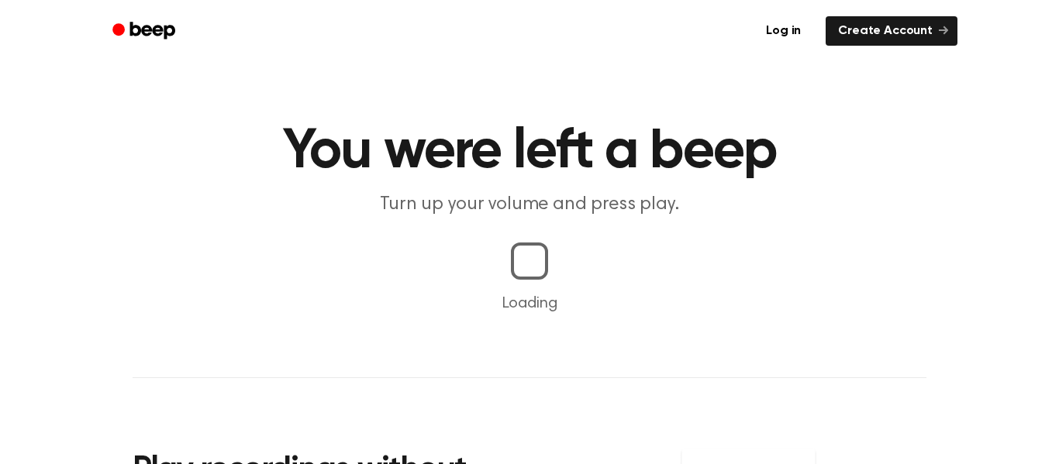 The height and width of the screenshot is (464, 1059). Describe the element at coordinates (783, 31) in the screenshot. I see `a: Log in` at that location.